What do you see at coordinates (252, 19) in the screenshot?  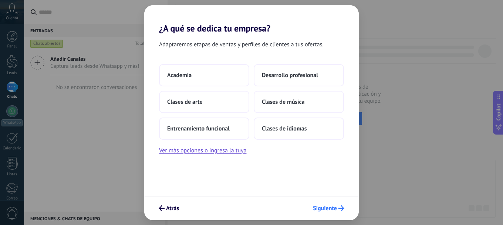 I see `h2: ¿A qué se dedica tu empresa?` at bounding box center [252, 19].